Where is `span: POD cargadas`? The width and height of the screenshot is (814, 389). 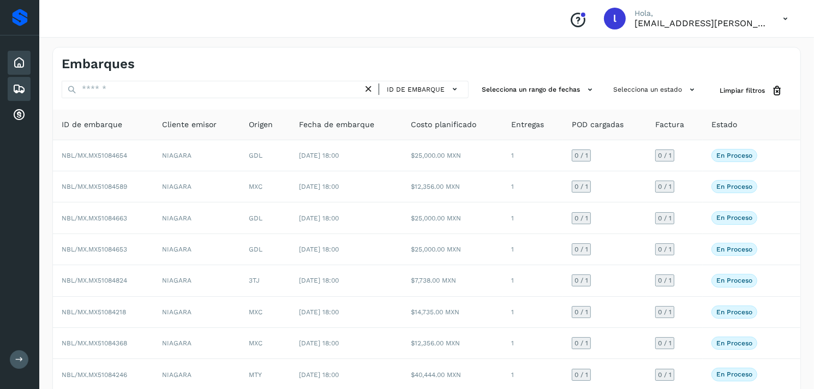 span: POD cargadas is located at coordinates (597, 124).